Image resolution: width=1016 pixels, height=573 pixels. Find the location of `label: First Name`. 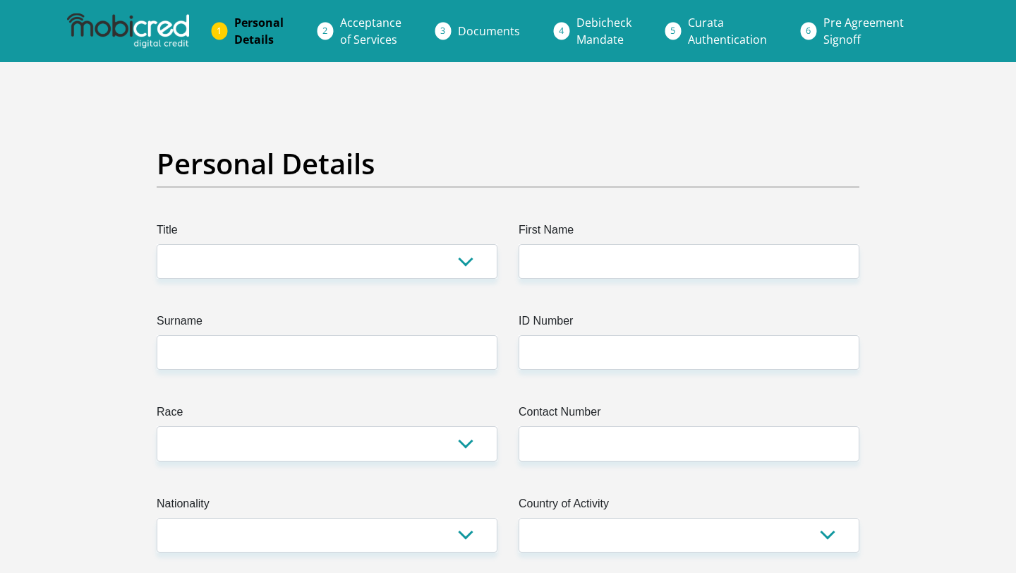

label: First Name is located at coordinates (688, 233).